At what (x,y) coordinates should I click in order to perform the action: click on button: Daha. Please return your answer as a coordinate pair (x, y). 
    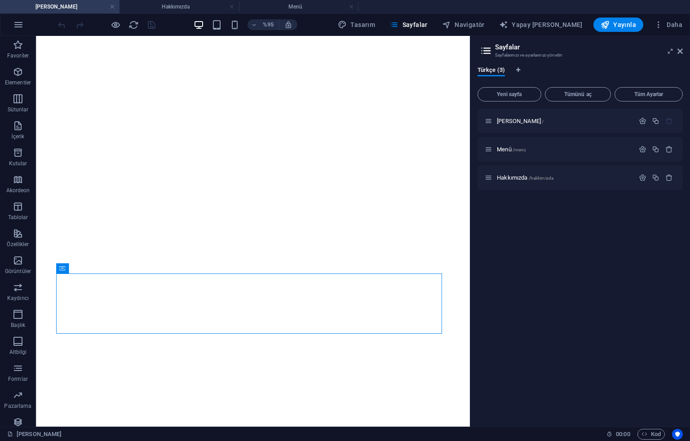
    Looking at the image, I should click on (668, 25).